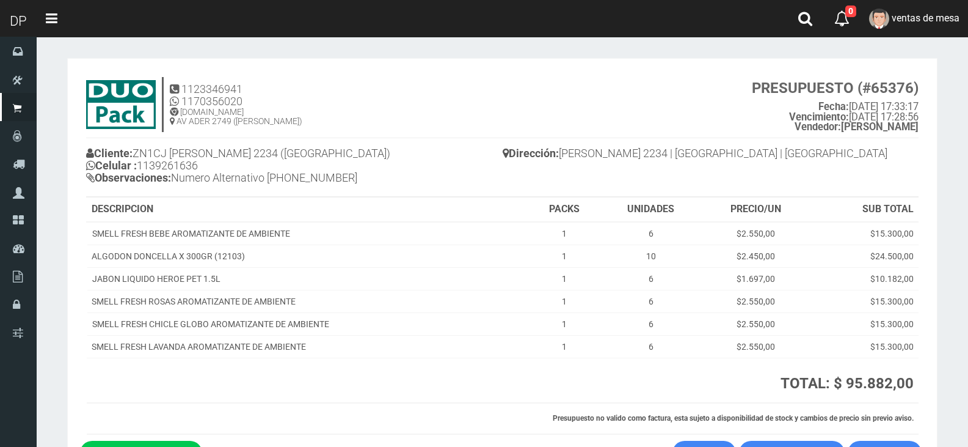  I want to click on td: SMELL FRESH CHICLE GLOBO AROMATIZANTE DE AMBIENTE, so click(307, 323).